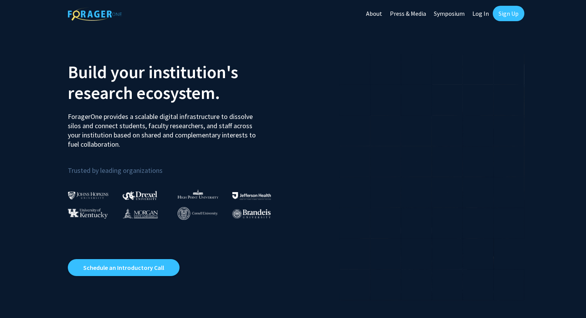  Describe the element at coordinates (124, 268) in the screenshot. I see `a: Opens in a new tab` at that location.